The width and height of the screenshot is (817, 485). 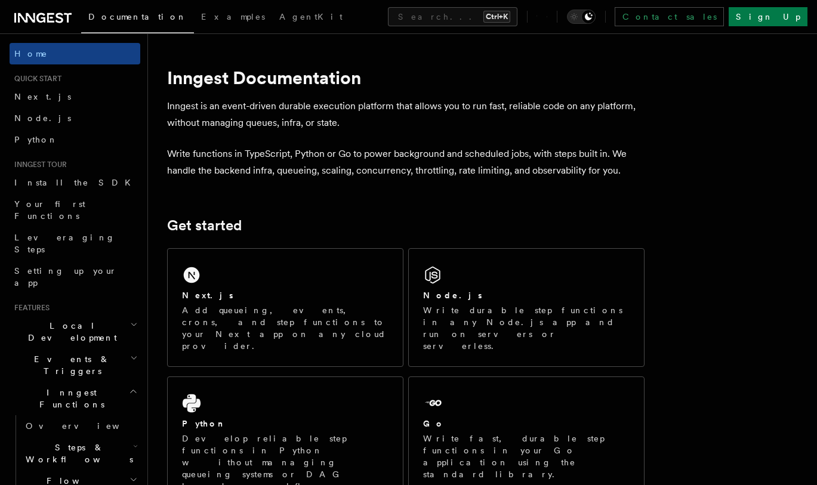 I want to click on span: Quick start, so click(x=35, y=79).